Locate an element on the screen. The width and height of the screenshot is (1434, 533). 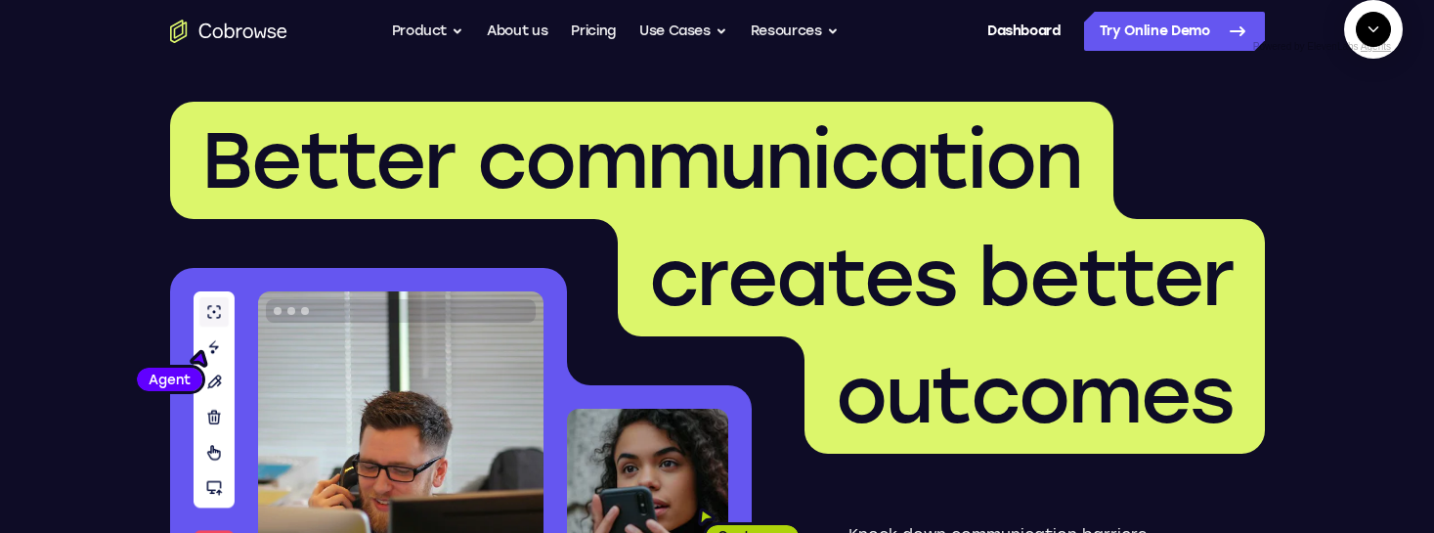
a: Dashboard is located at coordinates (1024, 31).